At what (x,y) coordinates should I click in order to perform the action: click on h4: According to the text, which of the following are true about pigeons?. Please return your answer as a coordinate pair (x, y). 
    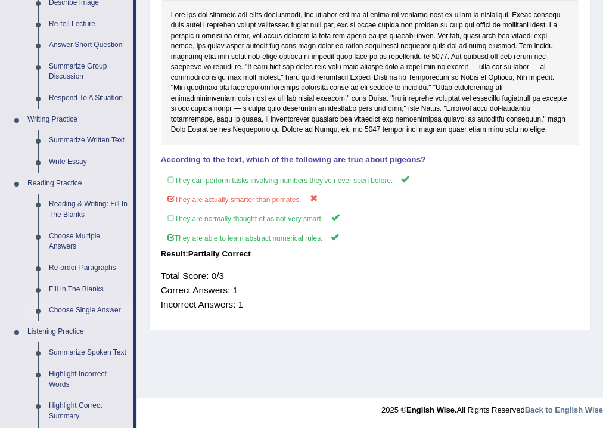
    Looking at the image, I should click on (370, 160).